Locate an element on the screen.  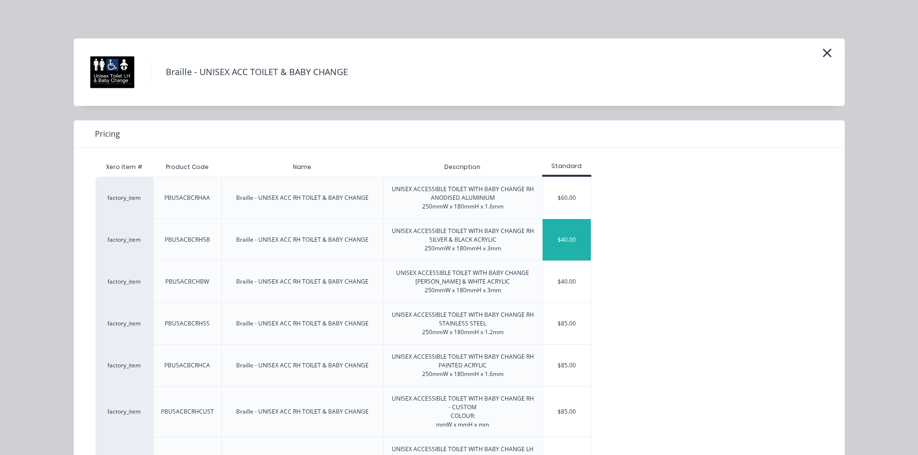
div: UNISEX ACCESSIBLE TOILET WITH BABY CHANGE RH SILVER & BLACK ACRYLIC 250mmW x 180mmH x 3mm is located at coordinates (463, 240).